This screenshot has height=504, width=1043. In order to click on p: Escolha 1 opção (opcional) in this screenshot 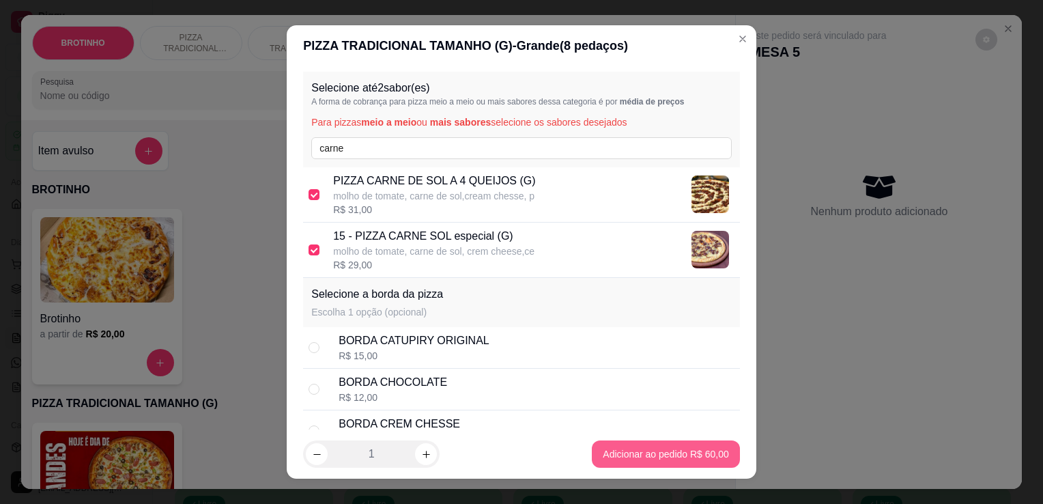, I will do `click(377, 312)`.